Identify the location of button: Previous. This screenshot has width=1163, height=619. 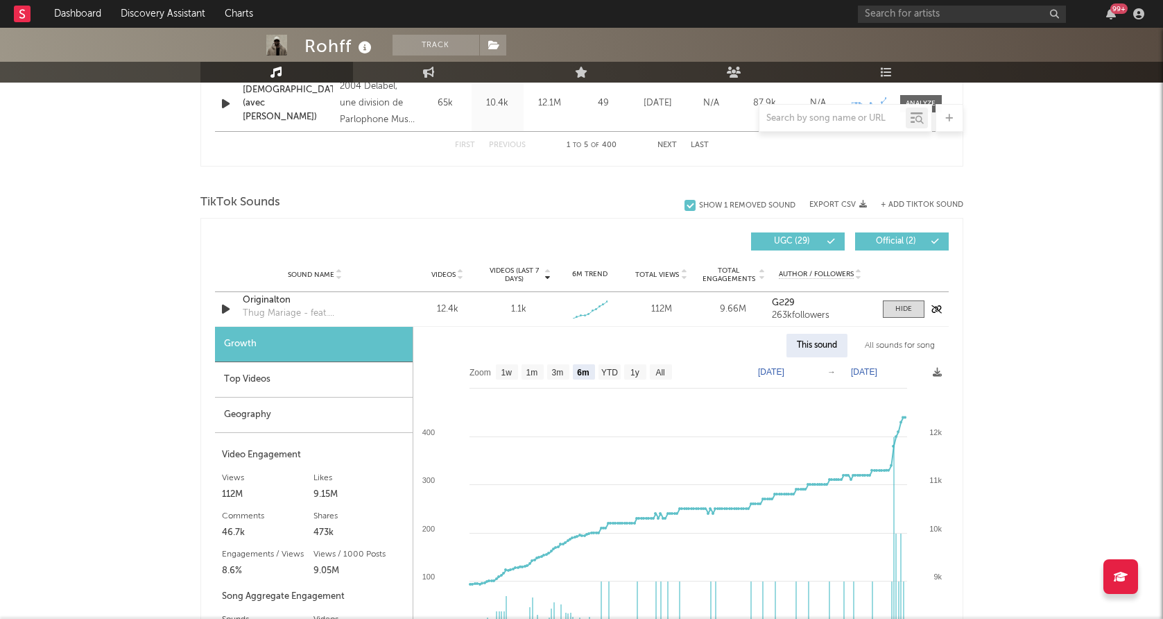
(507, 145).